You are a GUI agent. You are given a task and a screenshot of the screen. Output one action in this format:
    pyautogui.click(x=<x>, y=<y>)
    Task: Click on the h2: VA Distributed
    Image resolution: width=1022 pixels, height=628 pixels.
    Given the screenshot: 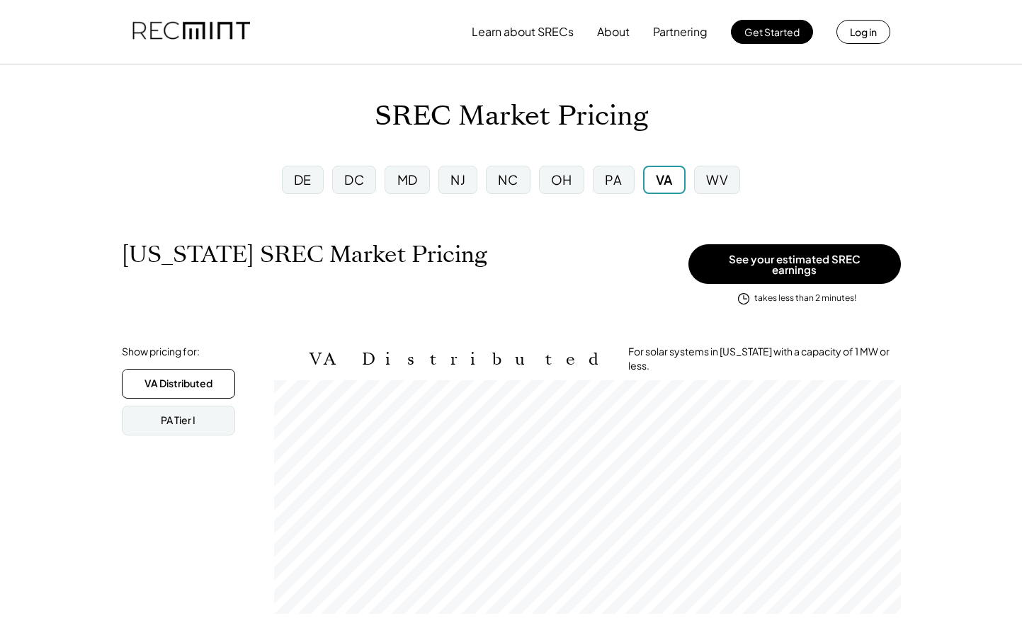 What is the action you would take?
    pyautogui.click(x=458, y=359)
    